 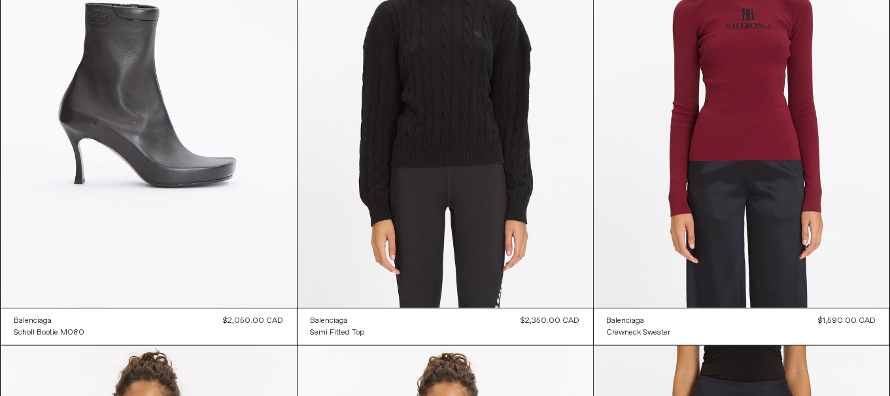 I want to click on div: $2,050.00 CAD, so click(x=254, y=321).